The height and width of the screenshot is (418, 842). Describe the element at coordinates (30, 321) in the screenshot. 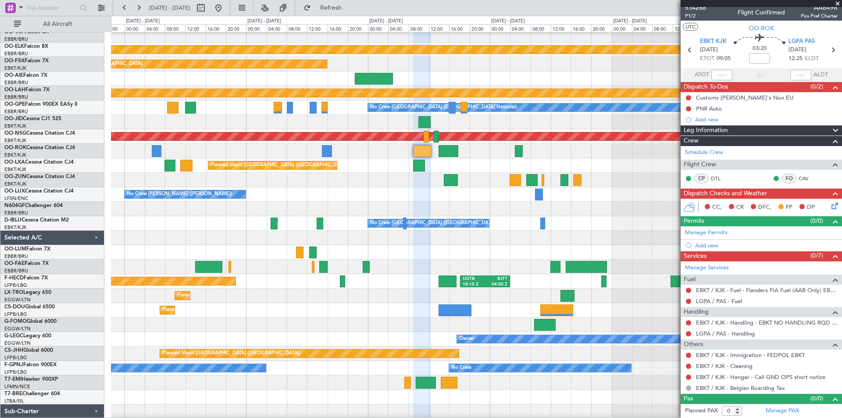

I see `a: G-FOMOGlobal 6000` at that location.